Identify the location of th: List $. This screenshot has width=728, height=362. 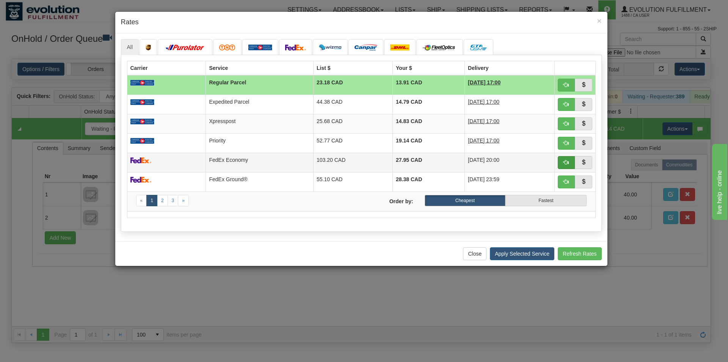
(353, 68).